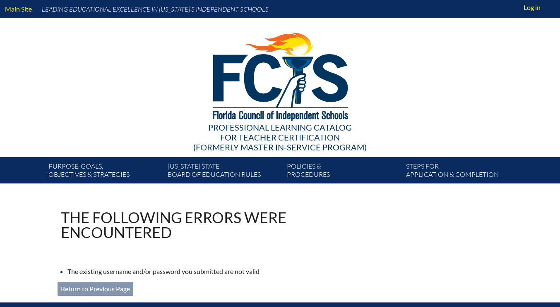 Image resolution: width=560 pixels, height=307 pixels. Describe the element at coordinates (462, 172) in the screenshot. I see `a: Steps forapplication & completion` at that location.